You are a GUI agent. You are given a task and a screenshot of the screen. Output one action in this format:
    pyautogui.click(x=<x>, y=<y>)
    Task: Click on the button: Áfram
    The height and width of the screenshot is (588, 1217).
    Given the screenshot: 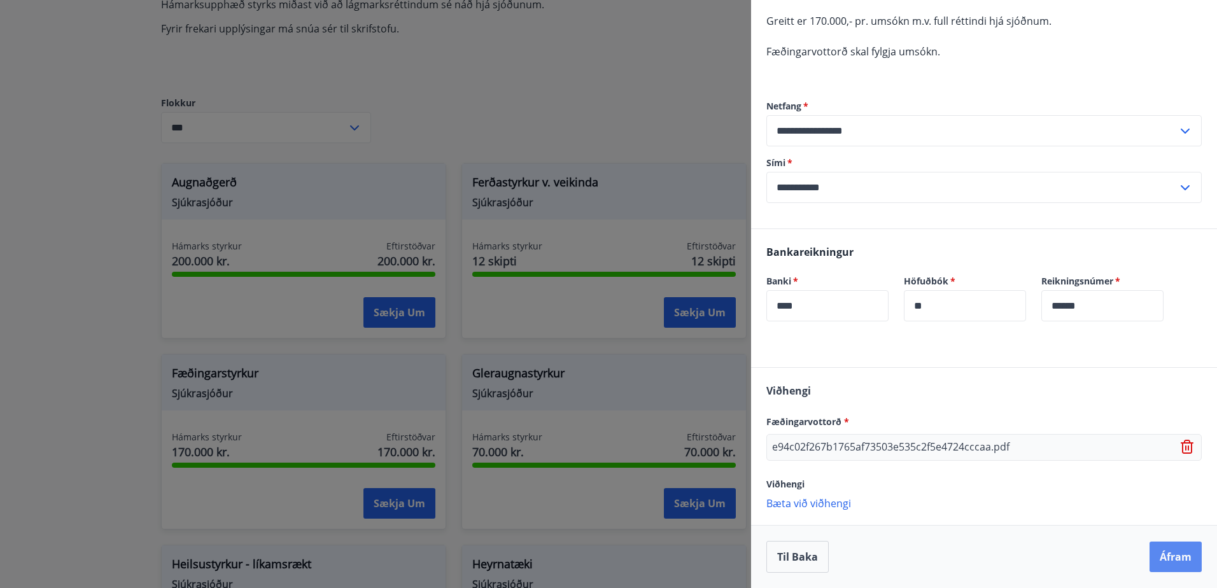 What is the action you would take?
    pyautogui.click(x=1175, y=557)
    